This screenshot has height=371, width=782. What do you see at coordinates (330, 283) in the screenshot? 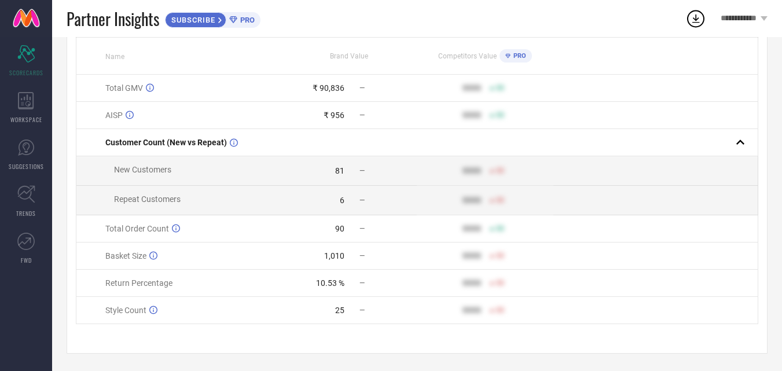
I see `div: 10.53 %` at bounding box center [330, 283].